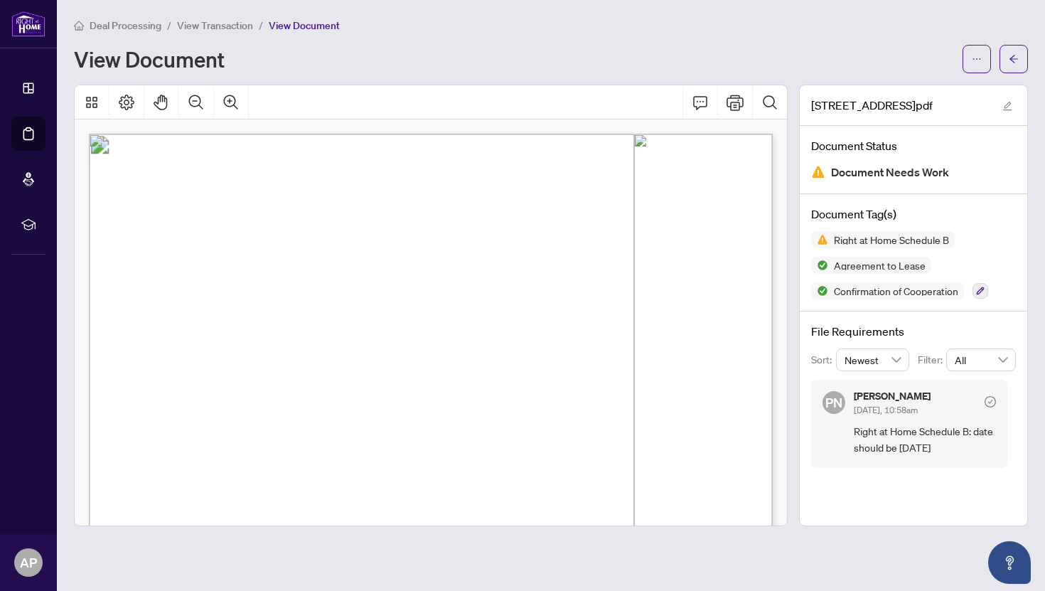 Image resolution: width=1045 pixels, height=591 pixels. Describe the element at coordinates (873, 360) in the screenshot. I see `span: Newest` at that location.